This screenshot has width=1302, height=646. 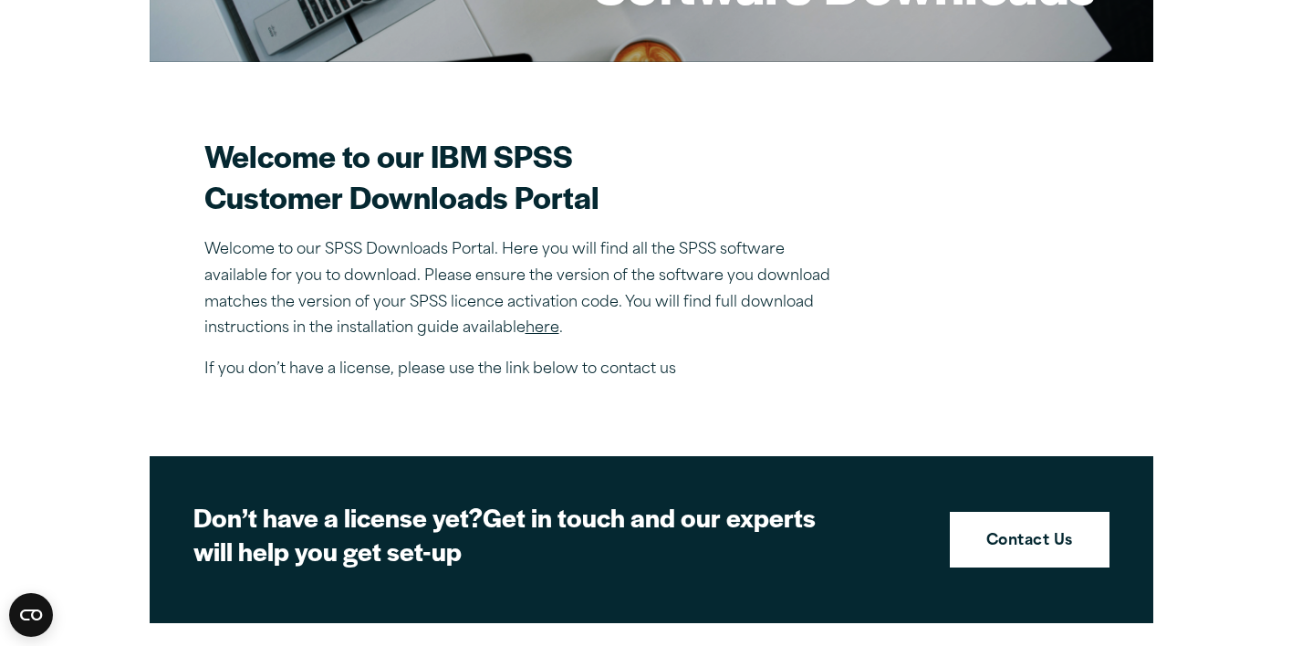 I want to click on h2: Get in touch and our experts will help you get set-up, so click(x=513, y=534).